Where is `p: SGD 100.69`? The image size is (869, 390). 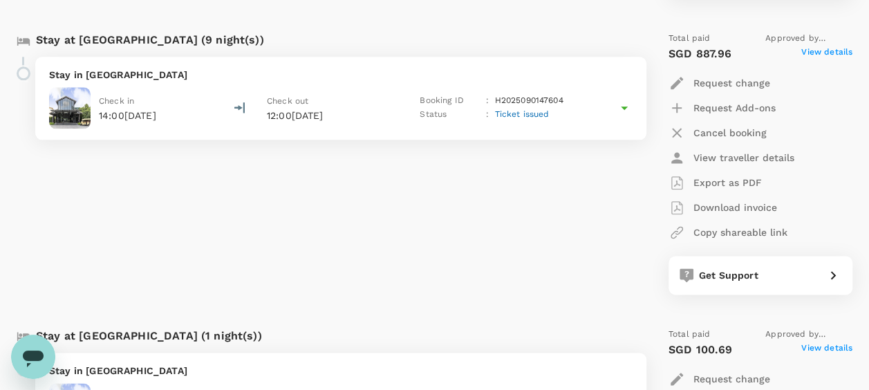 p: SGD 100.69 is located at coordinates (700, 350).